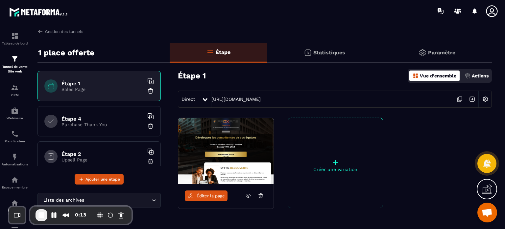 This screenshot has height=229, width=505. I want to click on img: bars-o.4a397970.svg, so click(210, 52).